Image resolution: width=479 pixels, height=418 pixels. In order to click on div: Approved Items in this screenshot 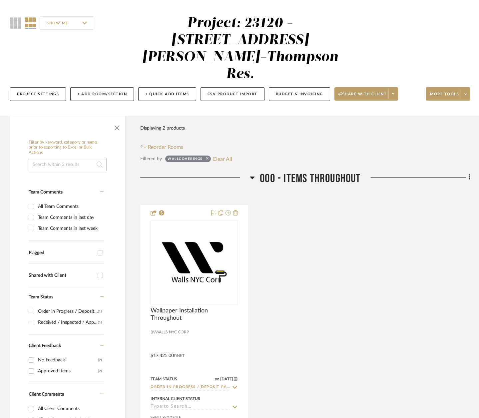, I will do `click(68, 371)`.